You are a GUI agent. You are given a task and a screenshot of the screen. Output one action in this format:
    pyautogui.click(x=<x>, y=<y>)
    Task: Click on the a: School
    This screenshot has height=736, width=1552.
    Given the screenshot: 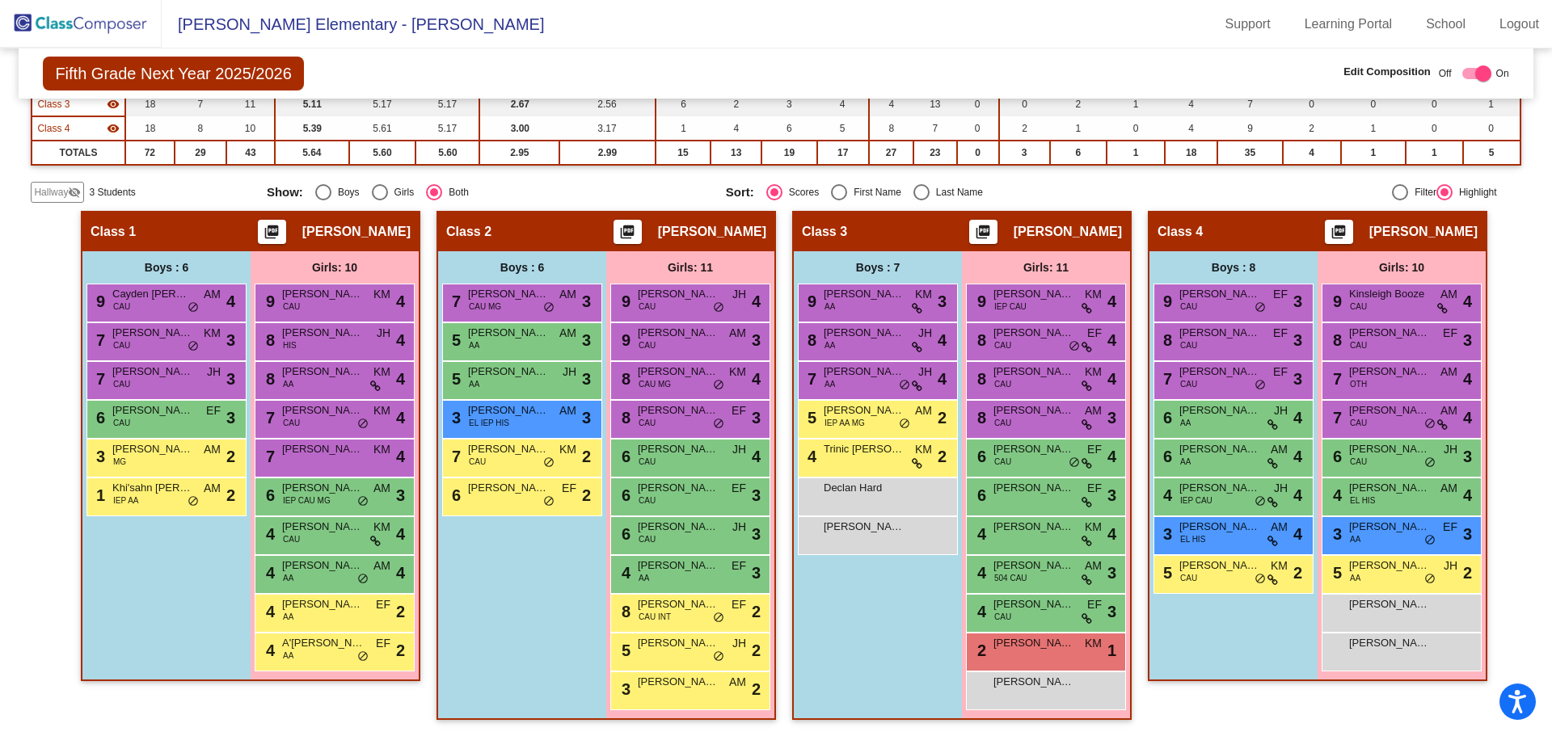 What is the action you would take?
    pyautogui.click(x=1445, y=24)
    